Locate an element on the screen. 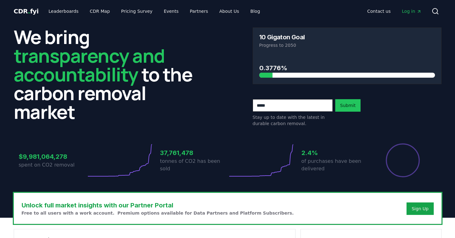 The width and height of the screenshot is (455, 238). p: of purchases have been delivered is located at coordinates (335, 165).